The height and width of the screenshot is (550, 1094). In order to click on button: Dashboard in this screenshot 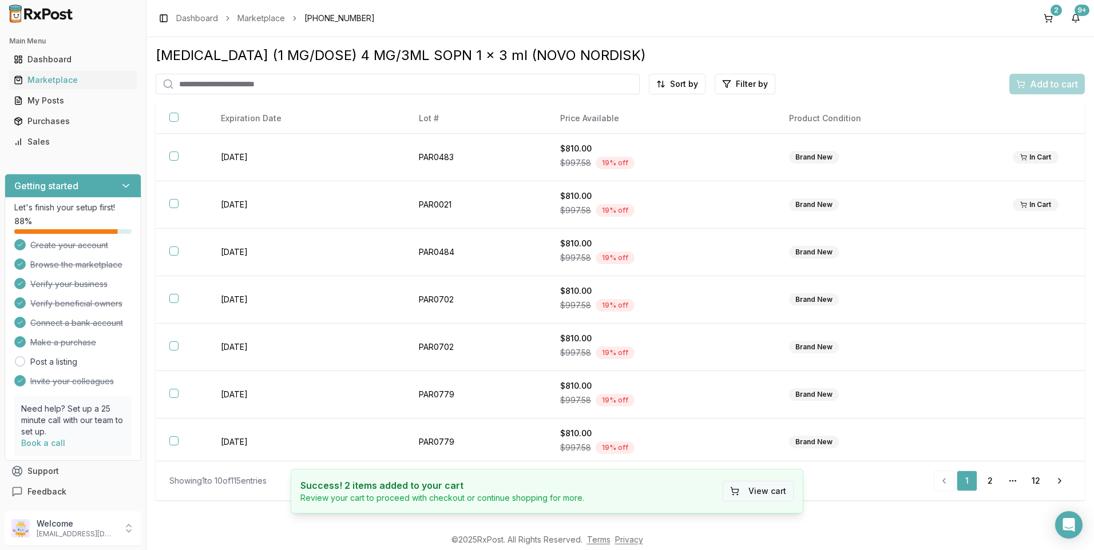, I will do `click(73, 59)`.